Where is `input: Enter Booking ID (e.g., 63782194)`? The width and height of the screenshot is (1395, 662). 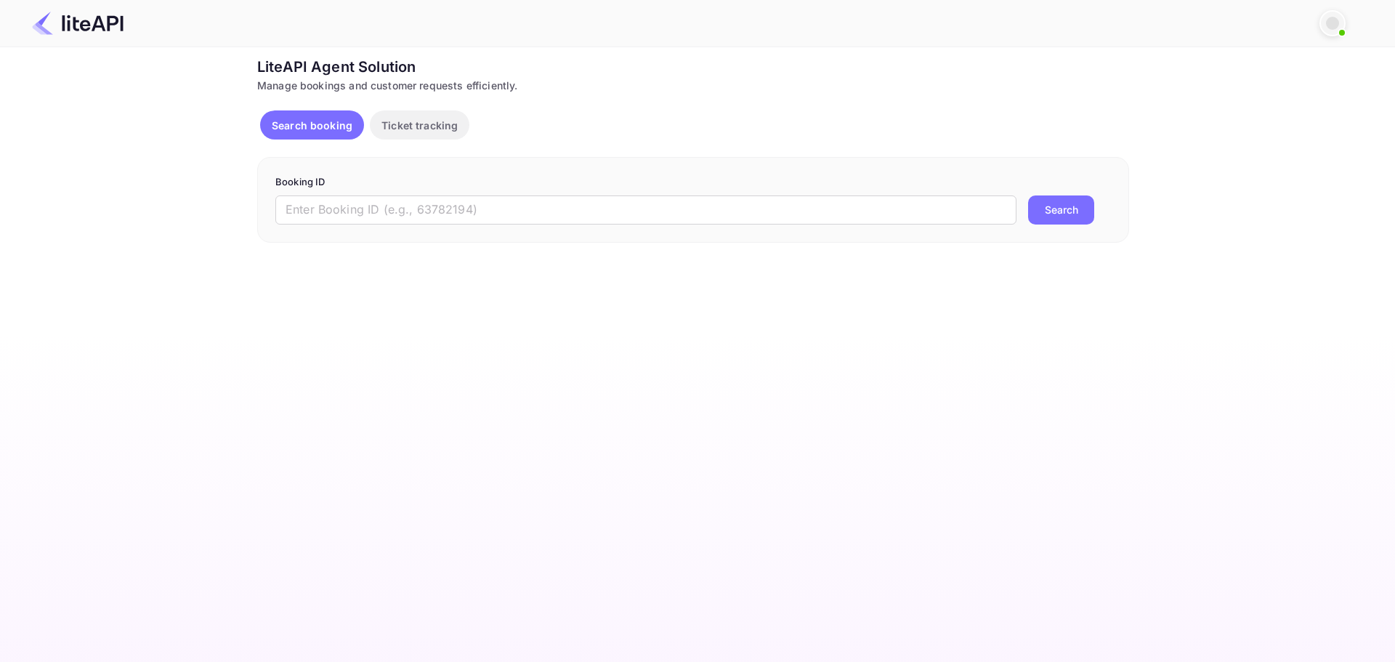 input: Enter Booking ID (e.g., 63782194) is located at coordinates (646, 210).